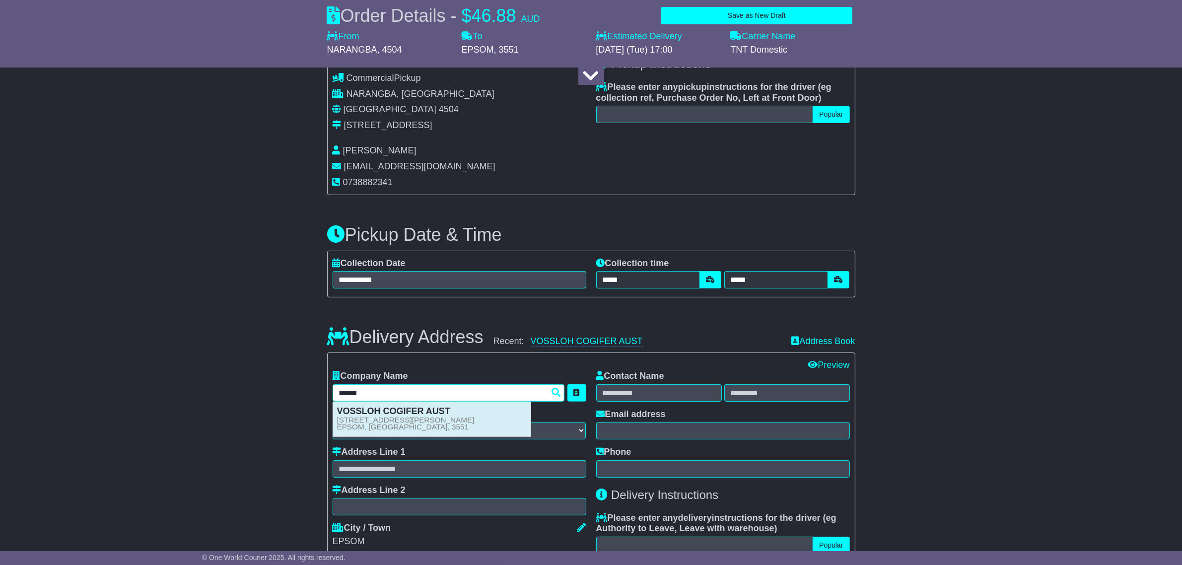 The height and width of the screenshot is (565, 1182). I want to click on a: Address Book, so click(823, 341).